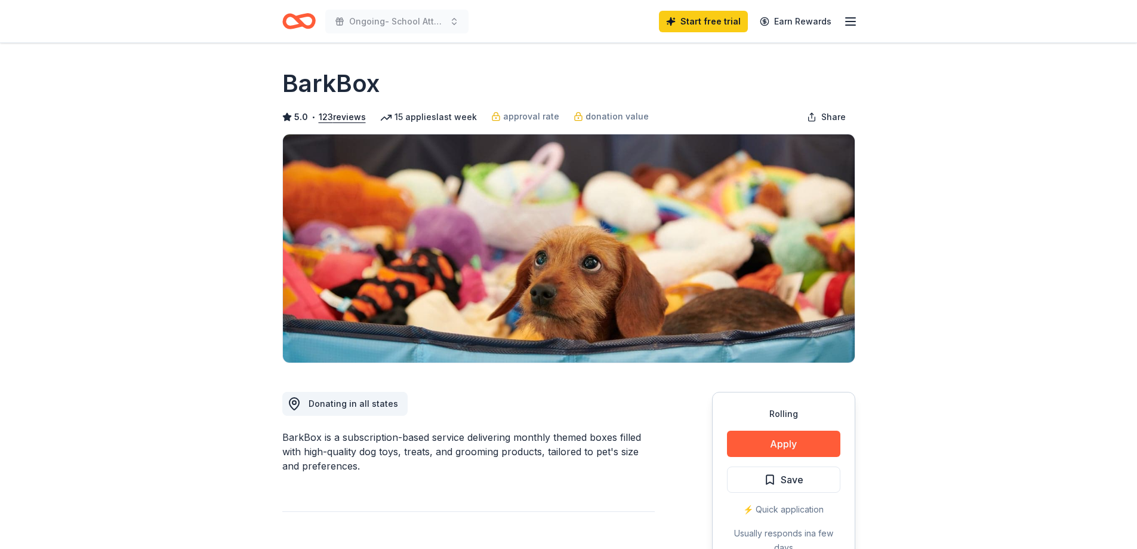  What do you see at coordinates (342, 117) in the screenshot?
I see `button: 123reviews` at bounding box center [342, 117].